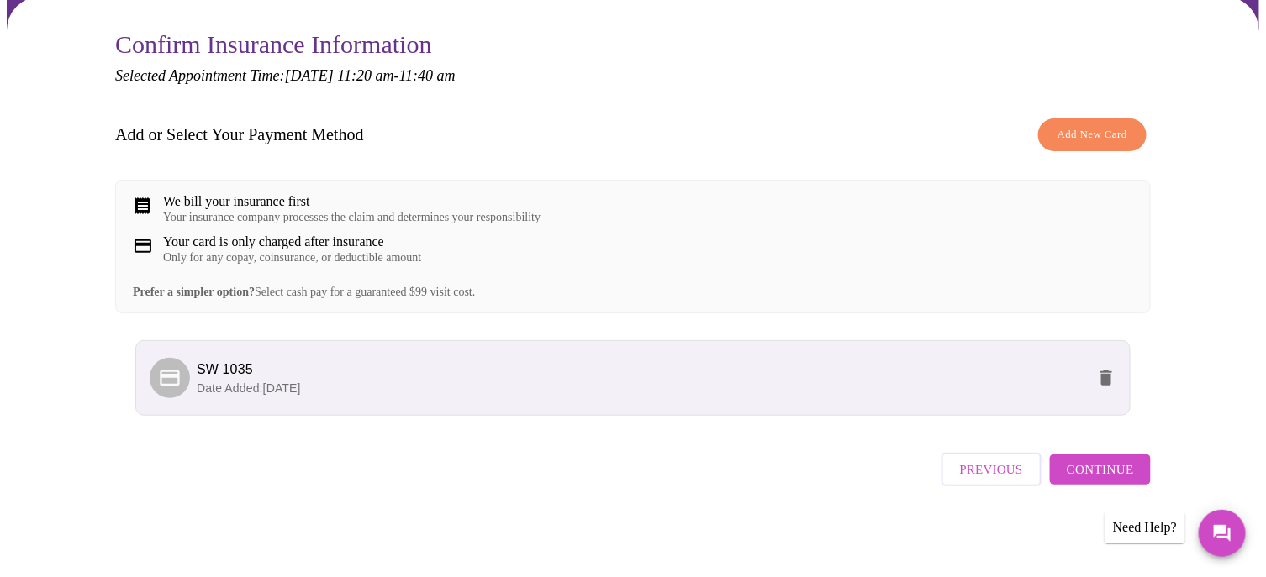 Image resolution: width=1266 pixels, height=577 pixels. I want to click on button: Messages, so click(1222, 534).